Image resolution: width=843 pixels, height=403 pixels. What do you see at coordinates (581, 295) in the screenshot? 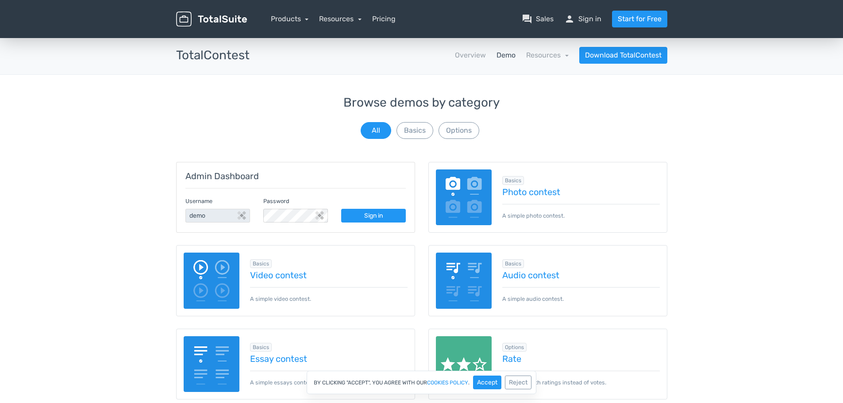
I see `p: A simple audio contest.` at bounding box center [581, 295].